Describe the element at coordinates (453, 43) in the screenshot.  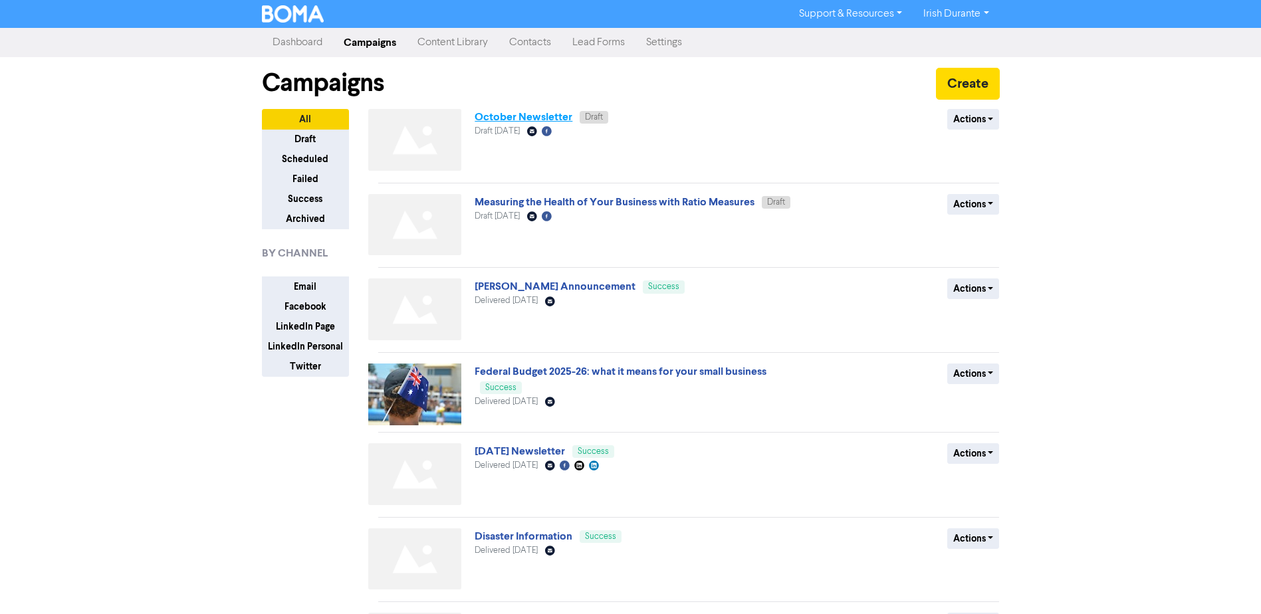
I see `a: Content Library` at that location.